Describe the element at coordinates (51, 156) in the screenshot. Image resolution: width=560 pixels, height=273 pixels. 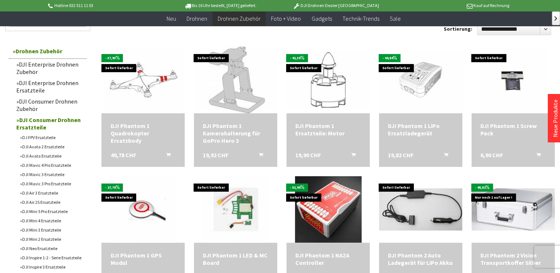
I see `a: DJI Avata Ersatzteile` at that location.